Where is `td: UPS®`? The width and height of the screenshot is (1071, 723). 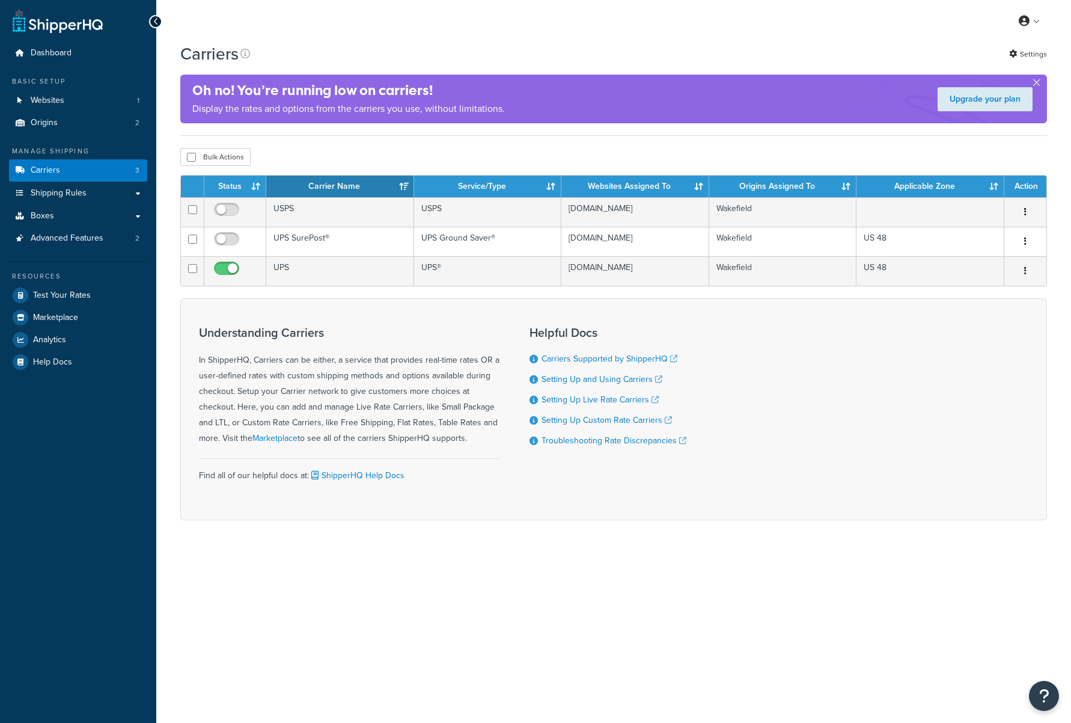 td: UPS® is located at coordinates (488, 271).